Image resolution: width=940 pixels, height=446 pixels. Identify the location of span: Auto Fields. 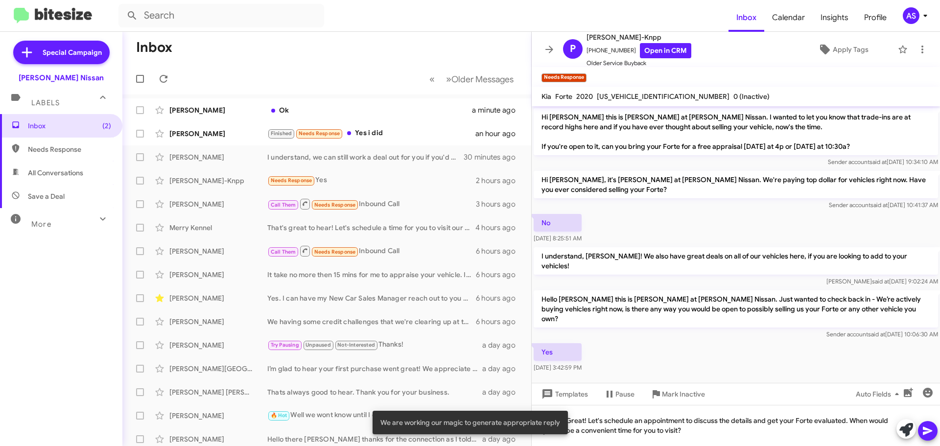
(879, 394).